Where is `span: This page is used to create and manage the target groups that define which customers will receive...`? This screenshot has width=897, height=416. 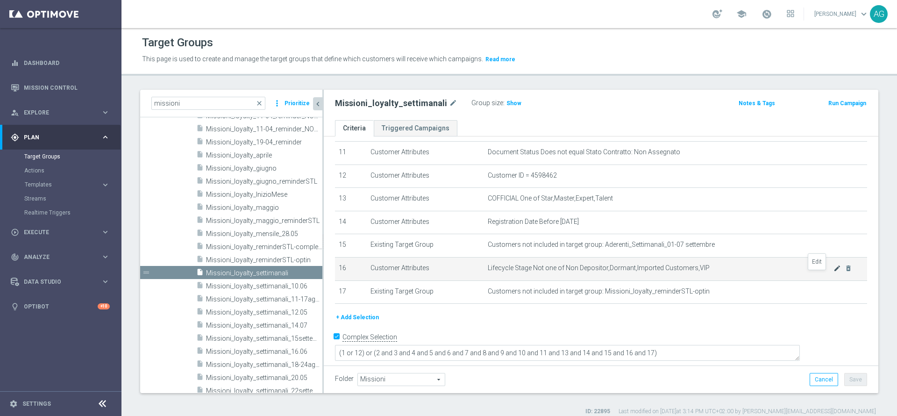 span: This page is used to create and manage the target groups that define which customers will receive... is located at coordinates (312, 59).